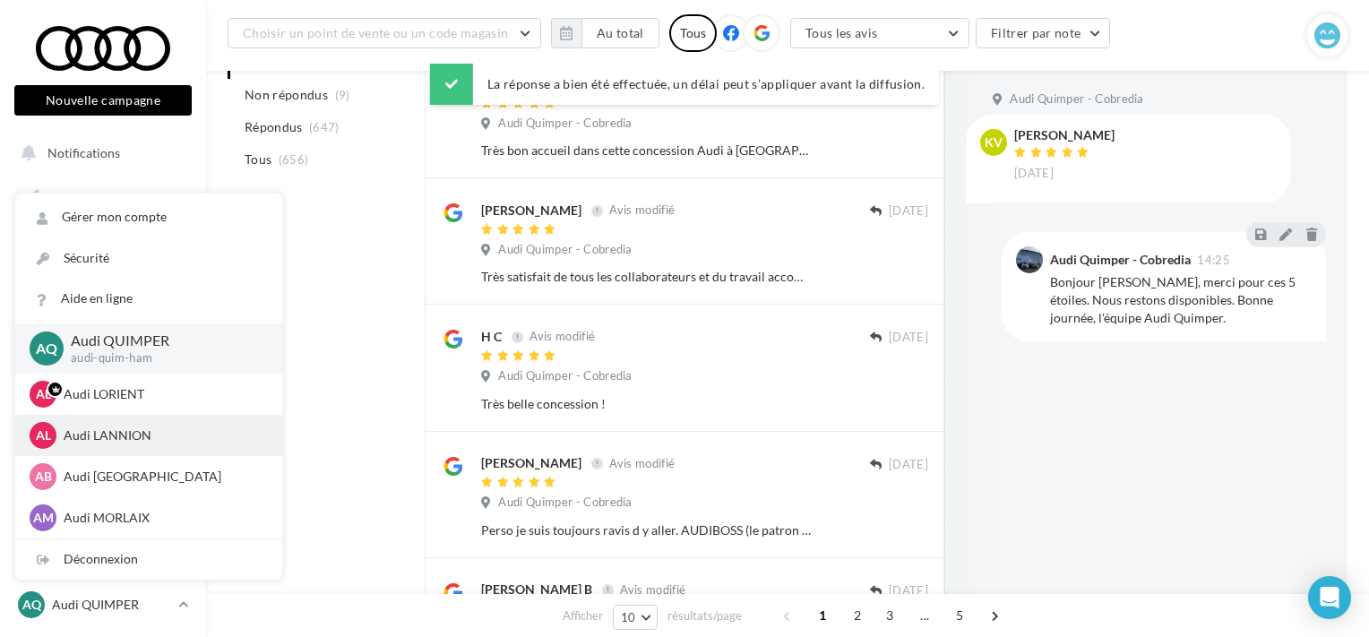  What do you see at coordinates (384, 33) in the screenshot?
I see `button: Choisir un point de vente ou un code magasin` at bounding box center [384, 33].